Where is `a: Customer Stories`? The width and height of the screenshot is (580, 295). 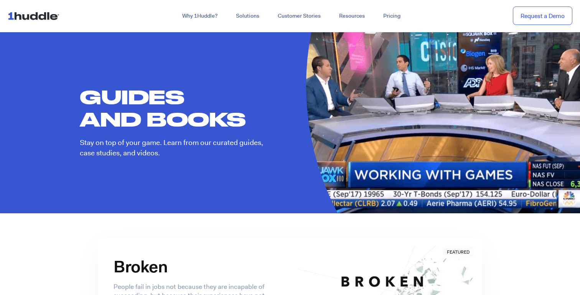
a: Customer Stories is located at coordinates (299, 16).